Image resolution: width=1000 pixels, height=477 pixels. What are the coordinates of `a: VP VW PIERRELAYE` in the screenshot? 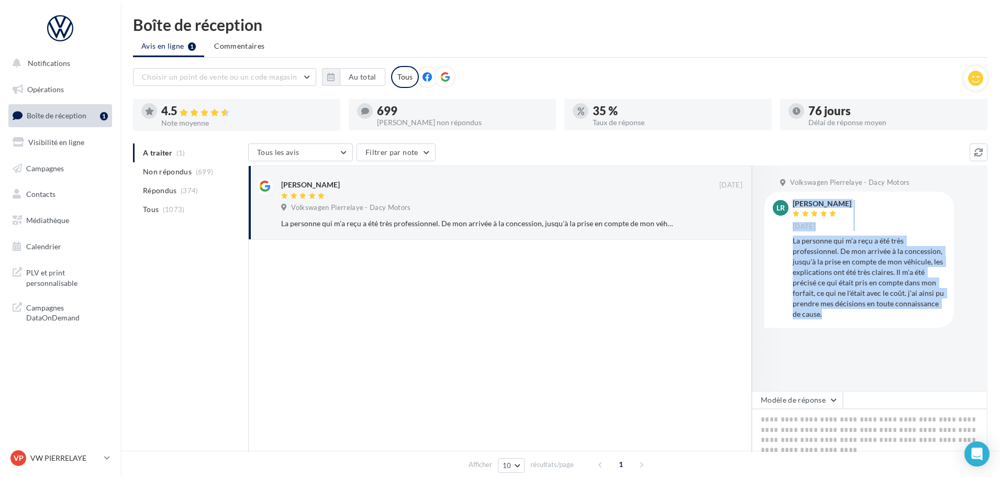 It's located at (60, 458).